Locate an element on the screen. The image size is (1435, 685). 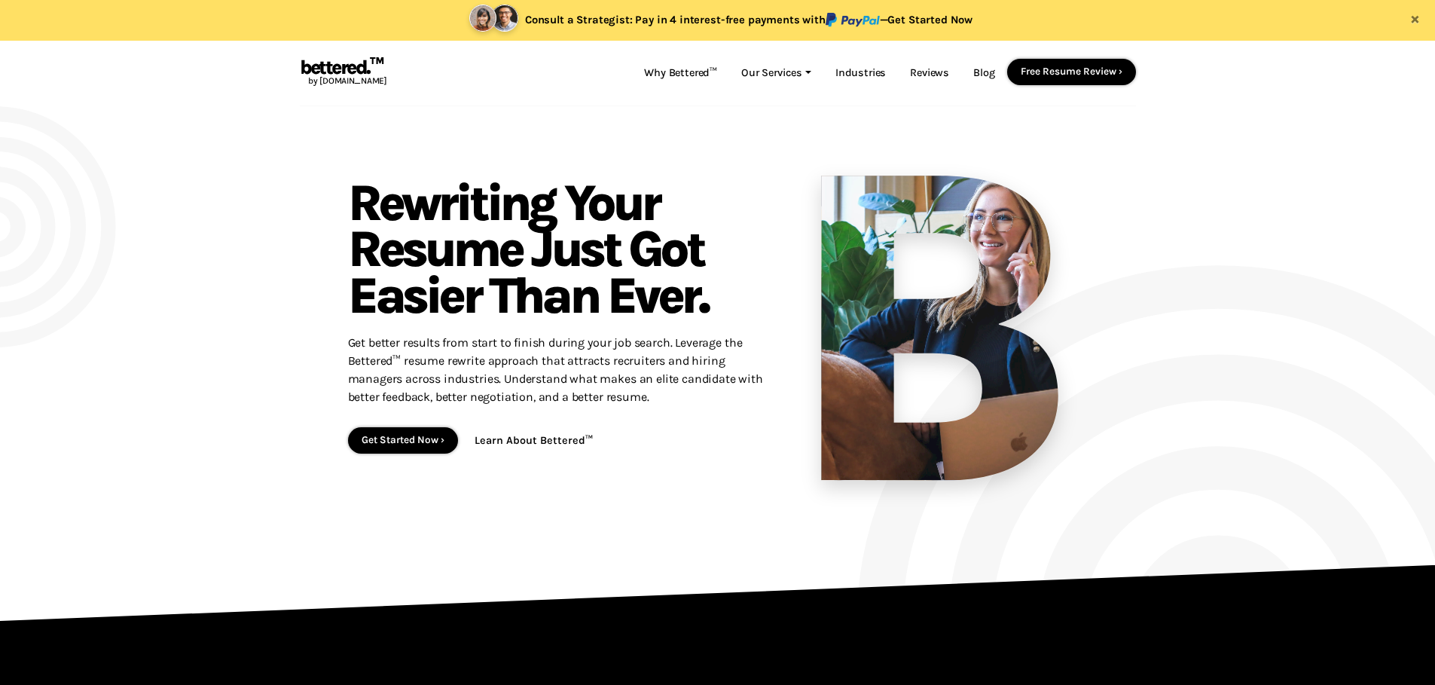
span: Consult a Strategist: Pay in 4 interest-free payments with — is located at coordinates (749, 20).